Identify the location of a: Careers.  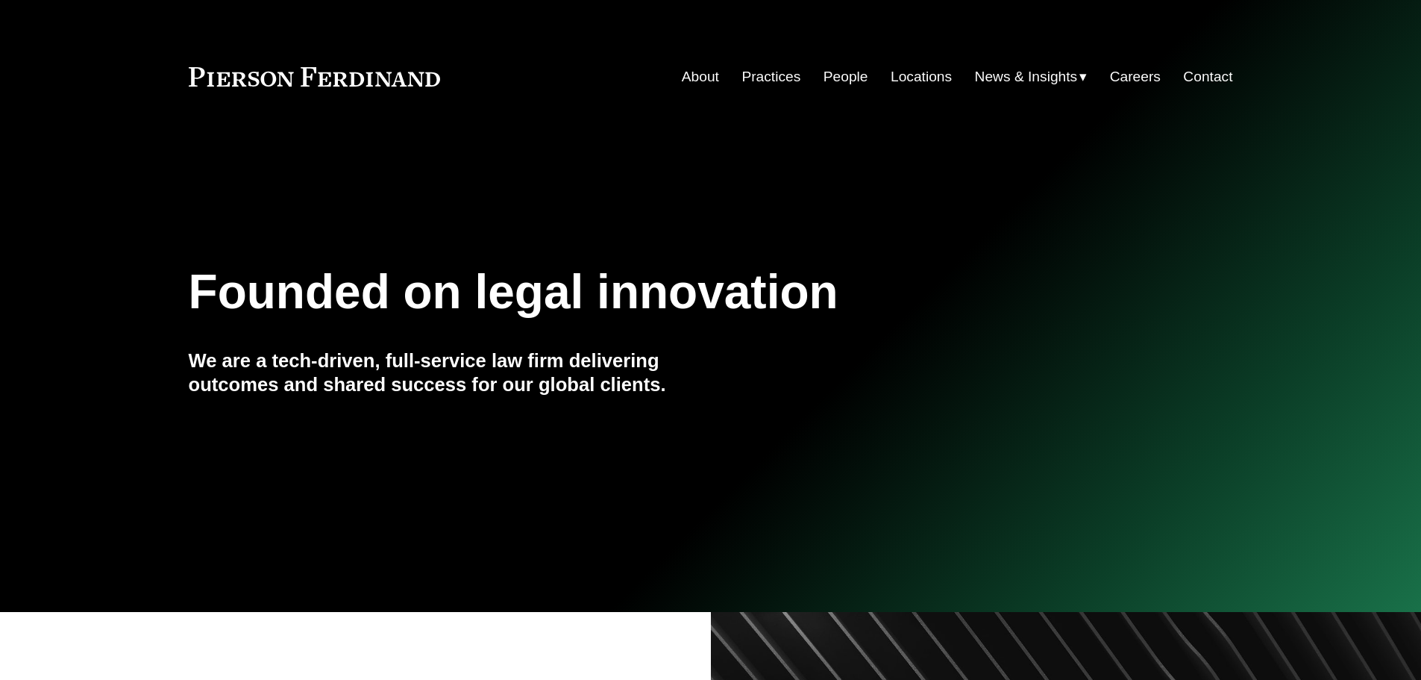
(1135, 77).